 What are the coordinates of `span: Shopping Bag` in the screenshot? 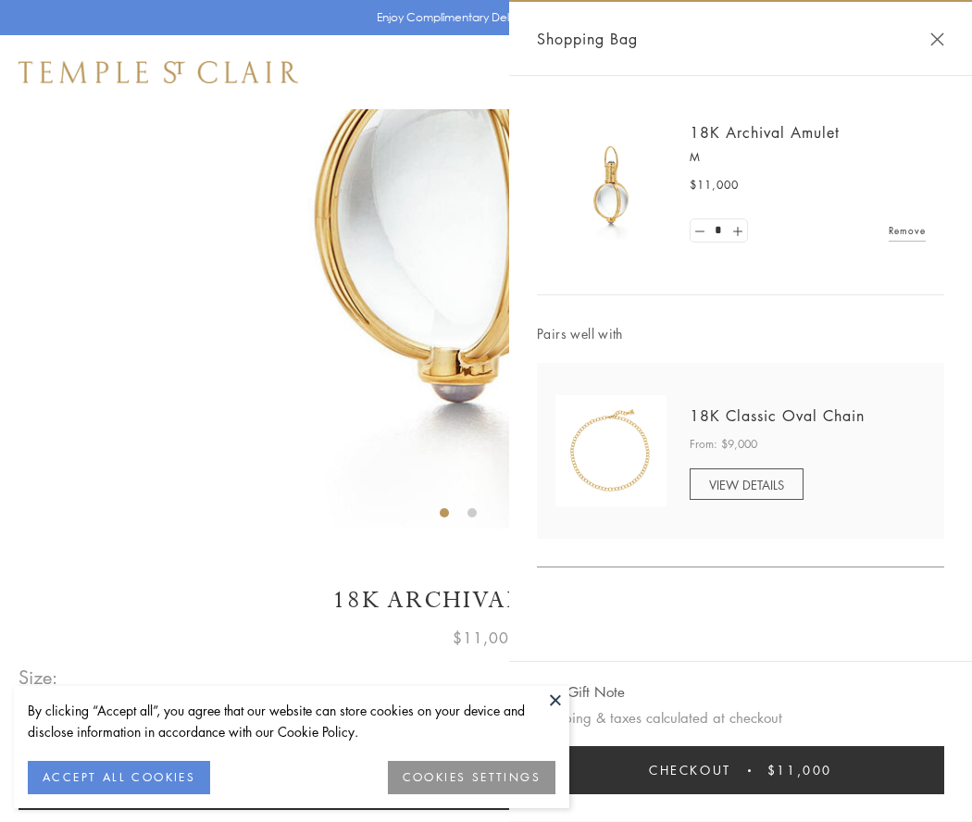 It's located at (587, 39).